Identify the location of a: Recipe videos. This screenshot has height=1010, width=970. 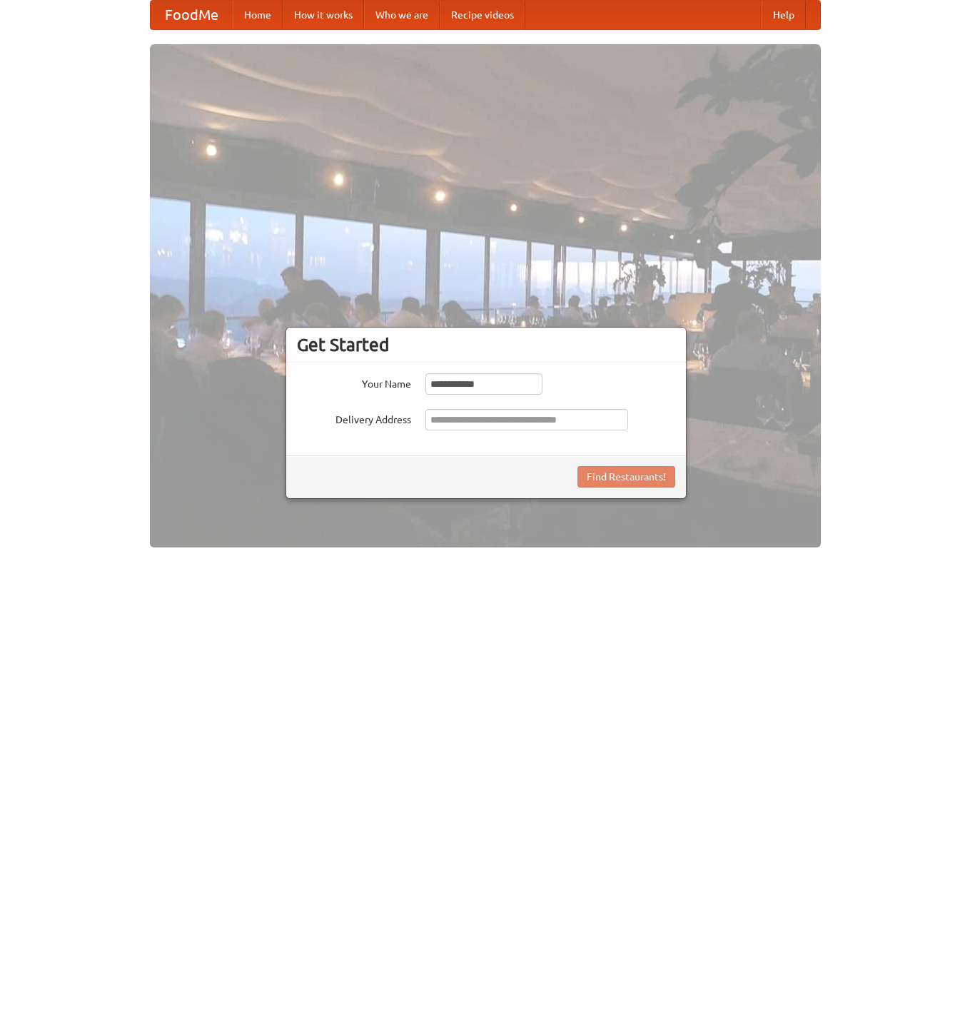
(483, 15).